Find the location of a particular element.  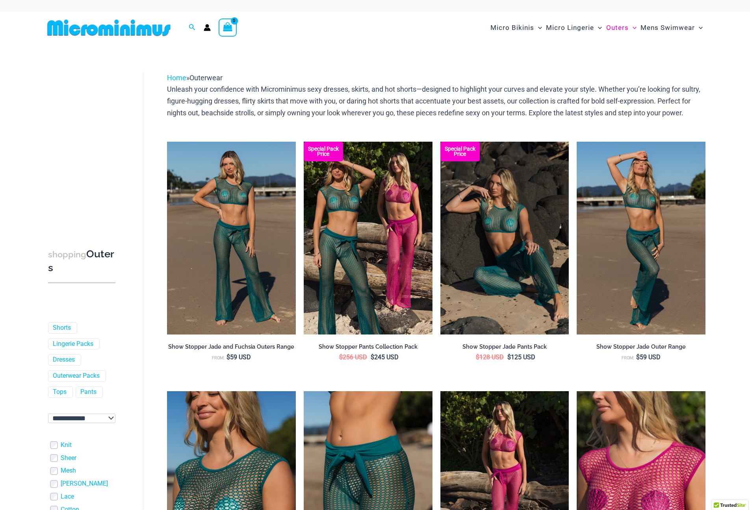

h2: Show Stopper Pants Collection Pack is located at coordinates (368, 347).